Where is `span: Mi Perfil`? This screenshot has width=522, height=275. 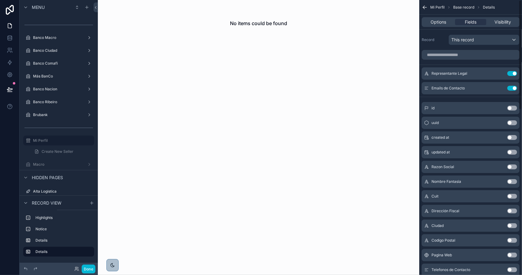 span: Mi Perfil is located at coordinates (437, 7).